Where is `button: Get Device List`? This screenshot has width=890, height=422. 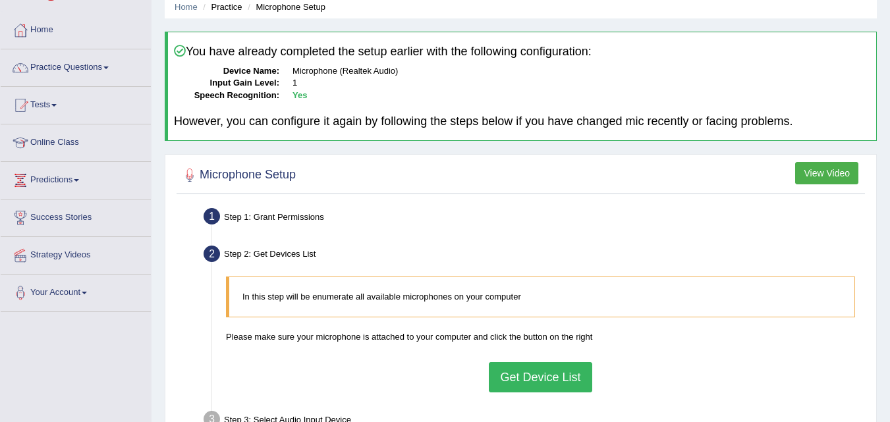
button: Get Device List is located at coordinates (540, 378).